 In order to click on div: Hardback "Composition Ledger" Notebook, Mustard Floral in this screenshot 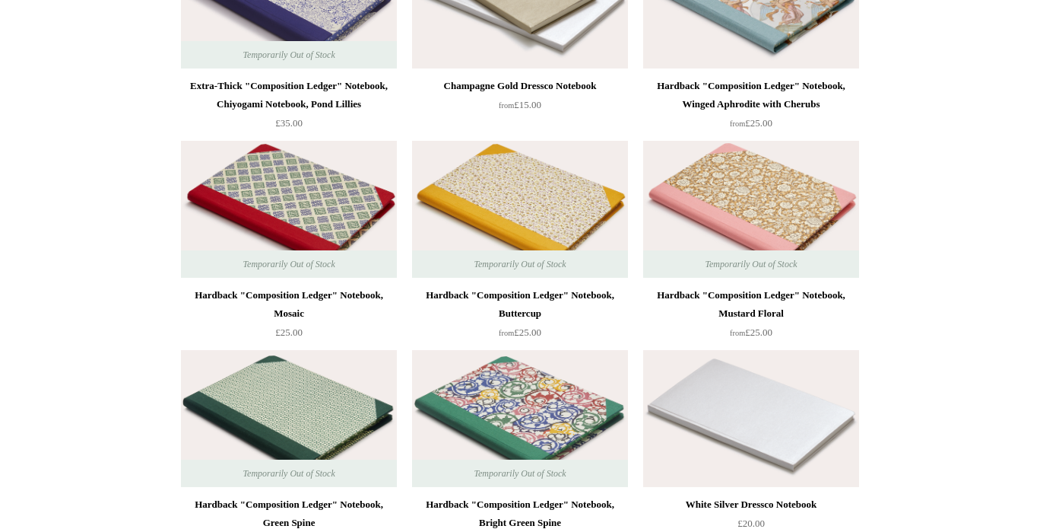, I will do `click(751, 304)`.